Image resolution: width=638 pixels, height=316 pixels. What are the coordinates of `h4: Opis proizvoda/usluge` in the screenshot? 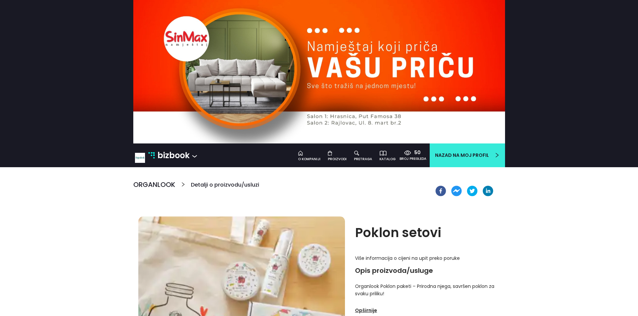 It's located at (427, 271).